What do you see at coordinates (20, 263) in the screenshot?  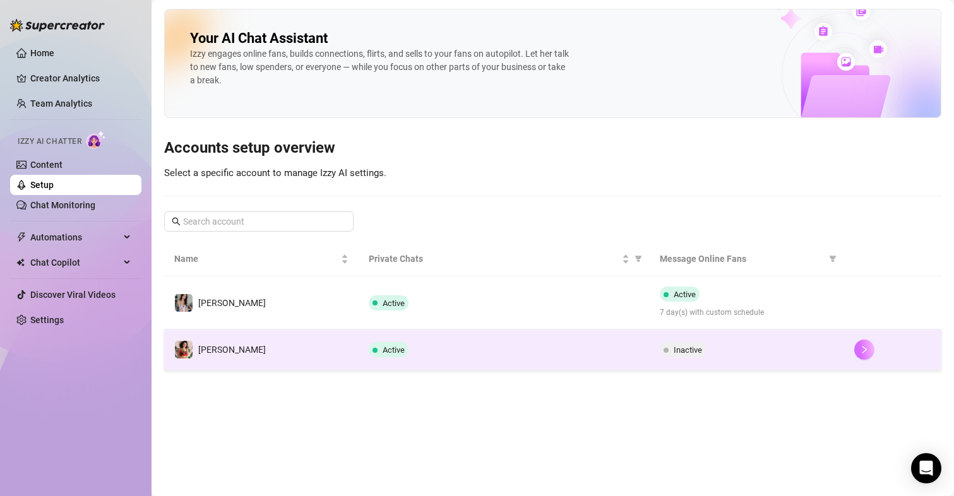 I see `img: Chat Copilot` at bounding box center [20, 263].